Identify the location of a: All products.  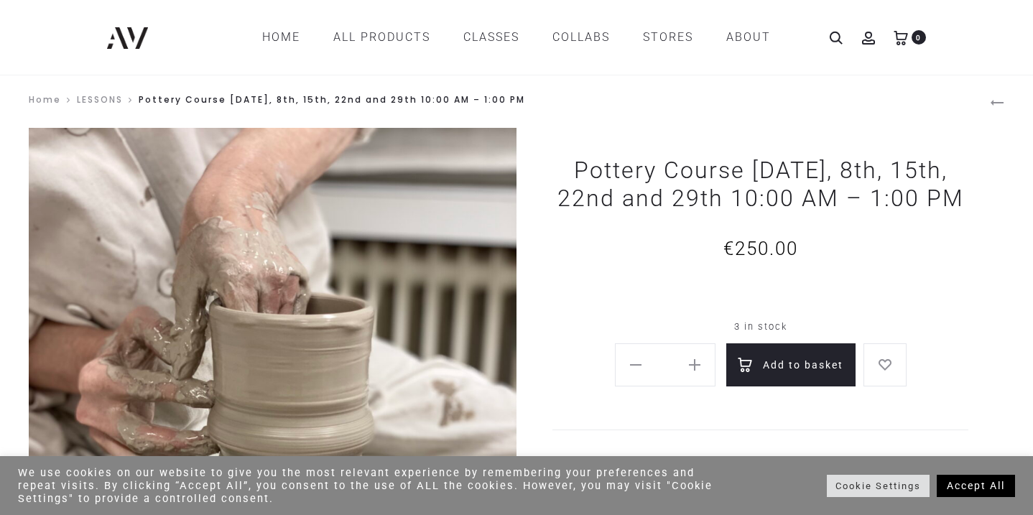
(382, 37).